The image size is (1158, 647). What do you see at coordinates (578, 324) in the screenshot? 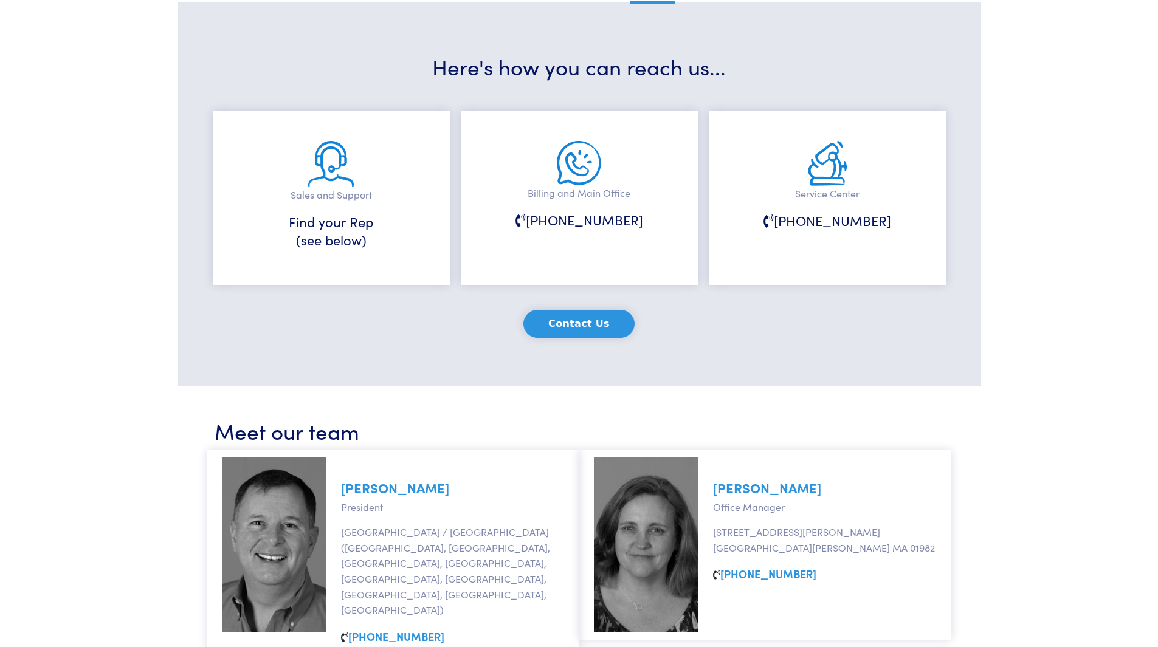
I see `button: Contact Us` at bounding box center [578, 324].